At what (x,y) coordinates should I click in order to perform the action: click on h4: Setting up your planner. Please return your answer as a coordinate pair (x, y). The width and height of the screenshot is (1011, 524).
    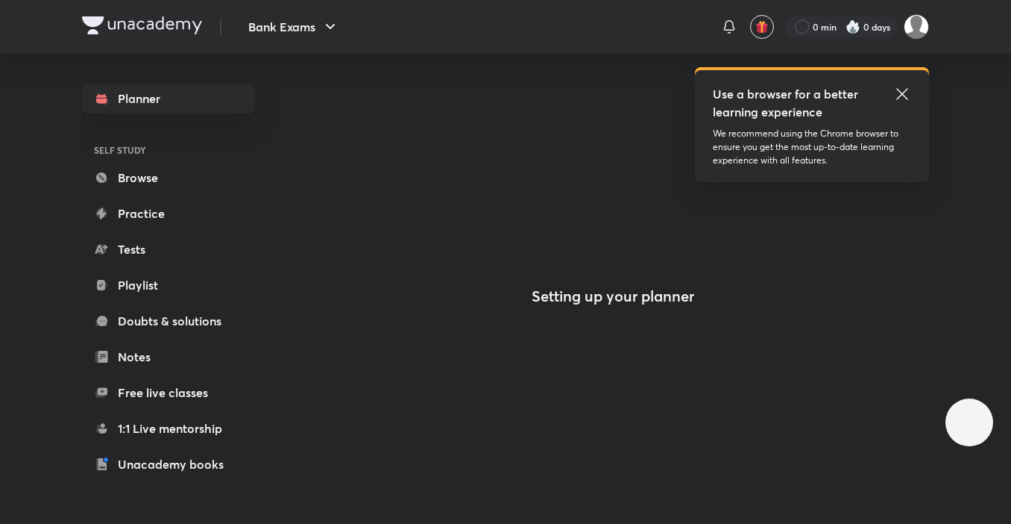
    Looking at the image, I should click on (613, 296).